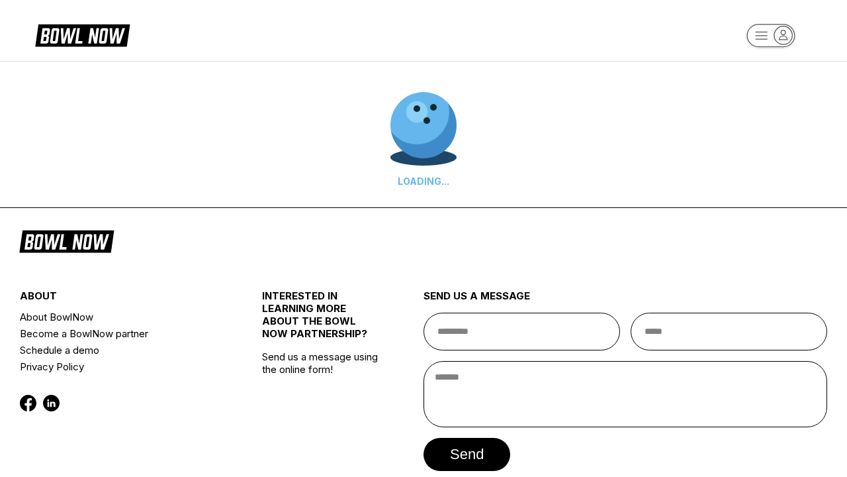  What do you see at coordinates (120, 350) in the screenshot?
I see `a: Schedule a demo` at bounding box center [120, 350].